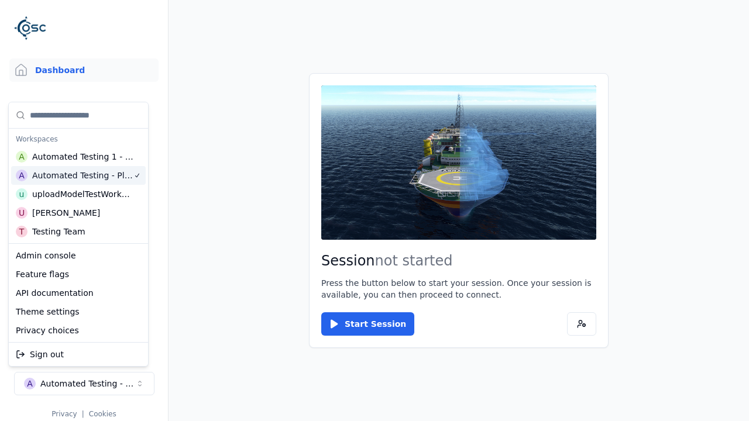 The height and width of the screenshot is (421, 749). Describe the element at coordinates (78, 312) in the screenshot. I see `div: Theme settings` at that location.